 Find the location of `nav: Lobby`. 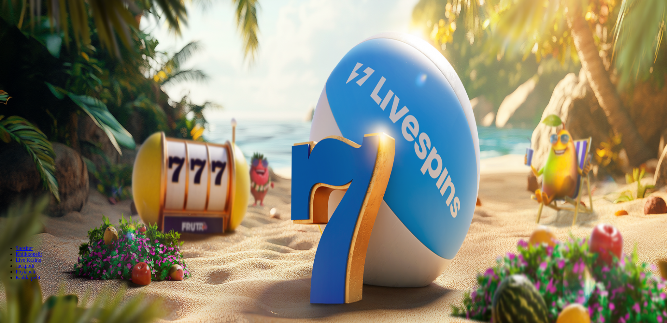

nav: Lobby is located at coordinates (334, 257).